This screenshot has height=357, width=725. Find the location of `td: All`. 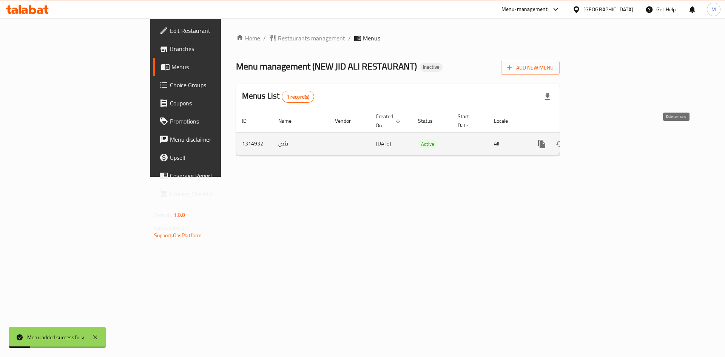

td: All is located at coordinates (507, 143).